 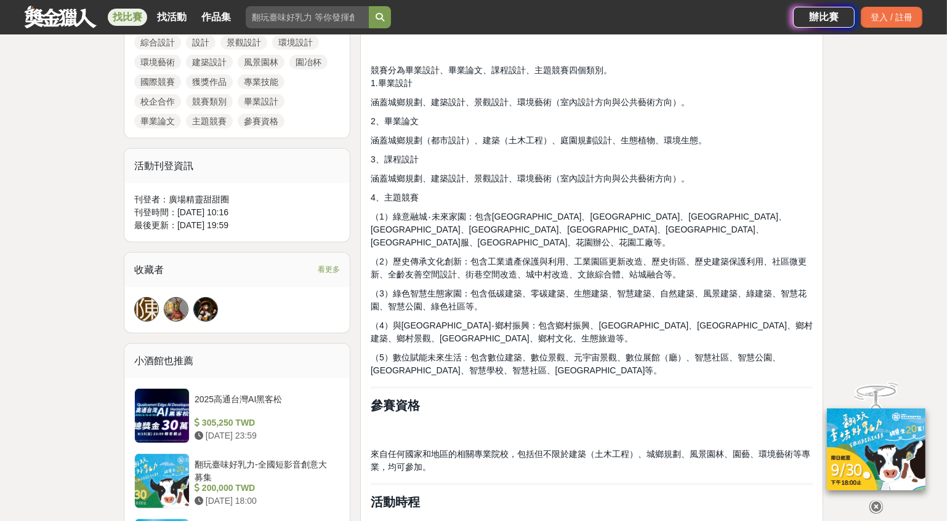 I want to click on a: 園冶杯, so click(x=308, y=62).